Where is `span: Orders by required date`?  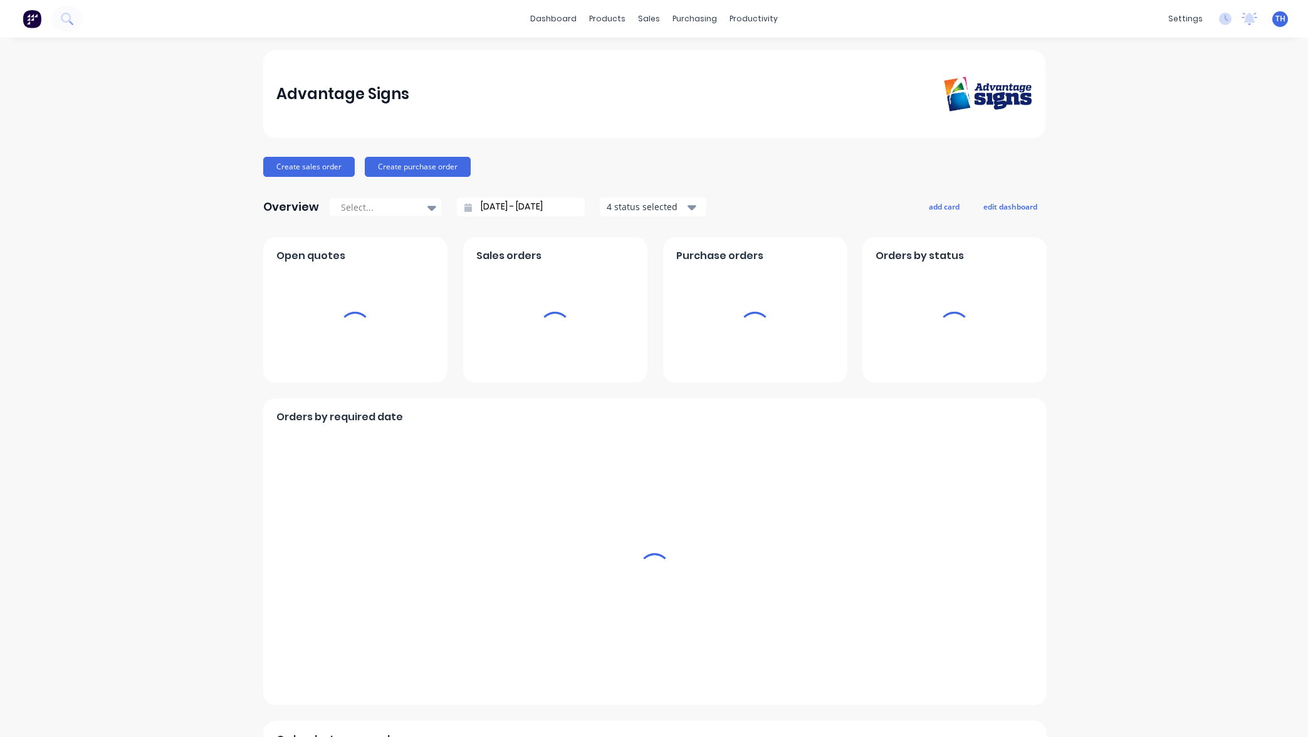
span: Orders by required date is located at coordinates (340, 417).